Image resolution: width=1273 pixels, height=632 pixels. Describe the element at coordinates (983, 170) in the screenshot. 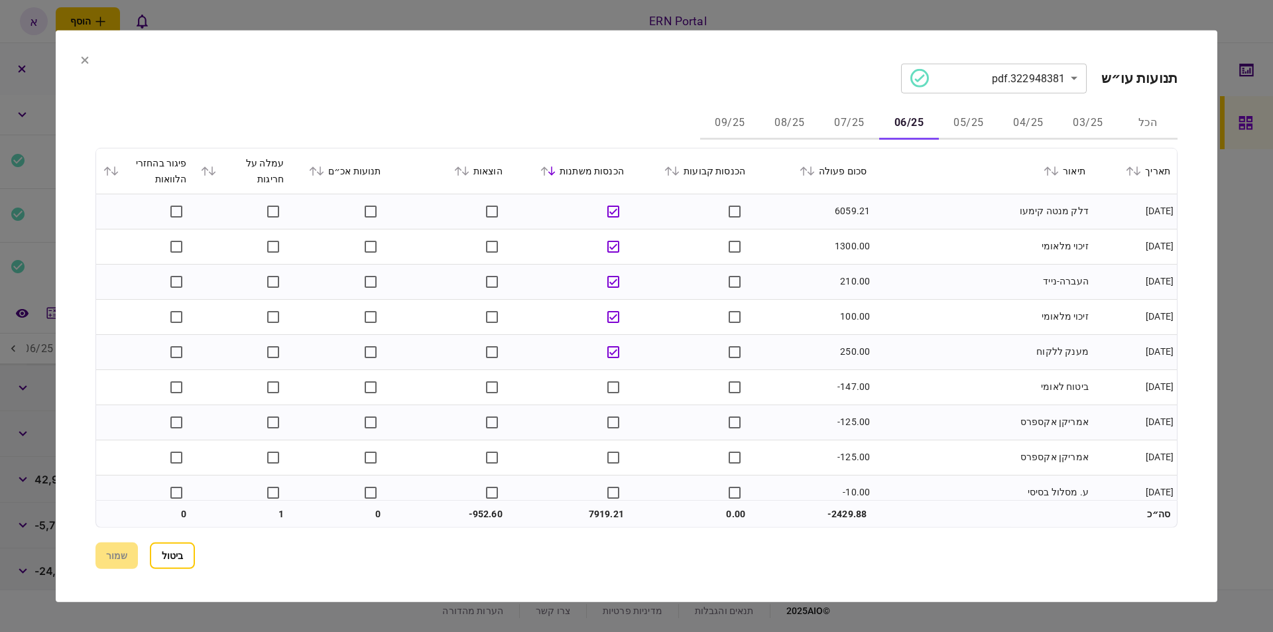

I see `div: תיאור` at that location.